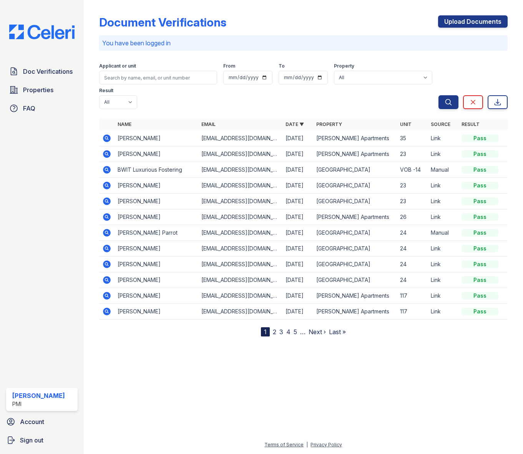  Describe the element at coordinates (42, 71) in the screenshot. I see `a: Doc Verifications` at that location.